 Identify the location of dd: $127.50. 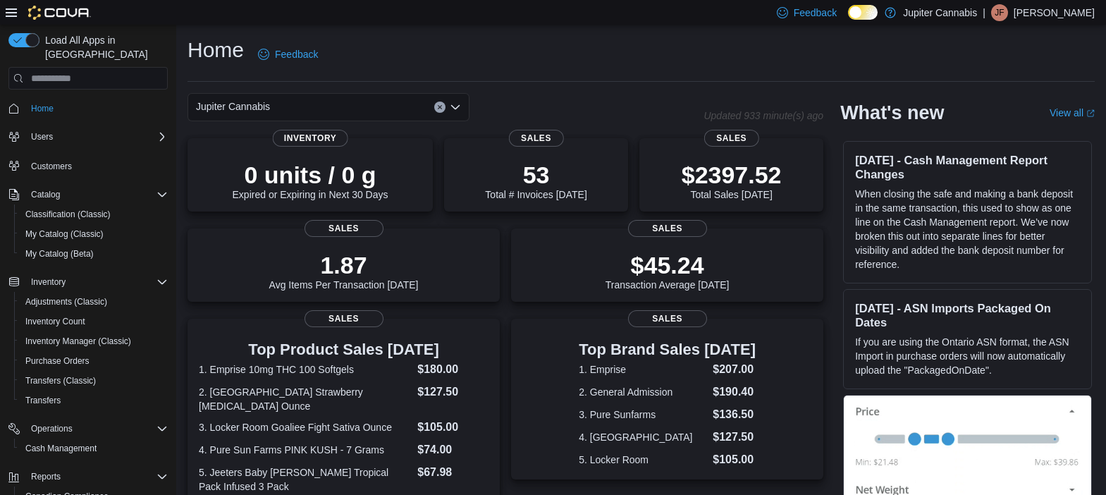
(734, 437).